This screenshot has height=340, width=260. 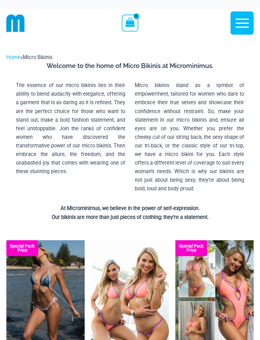 I want to click on strong: At Microminimus, we believe in the power of self-expression., so click(x=130, y=208).